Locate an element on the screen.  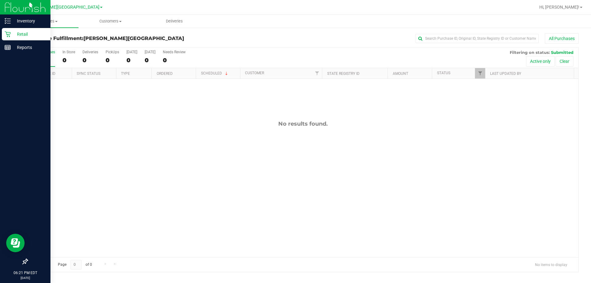
a: Status is located at coordinates (444, 73).